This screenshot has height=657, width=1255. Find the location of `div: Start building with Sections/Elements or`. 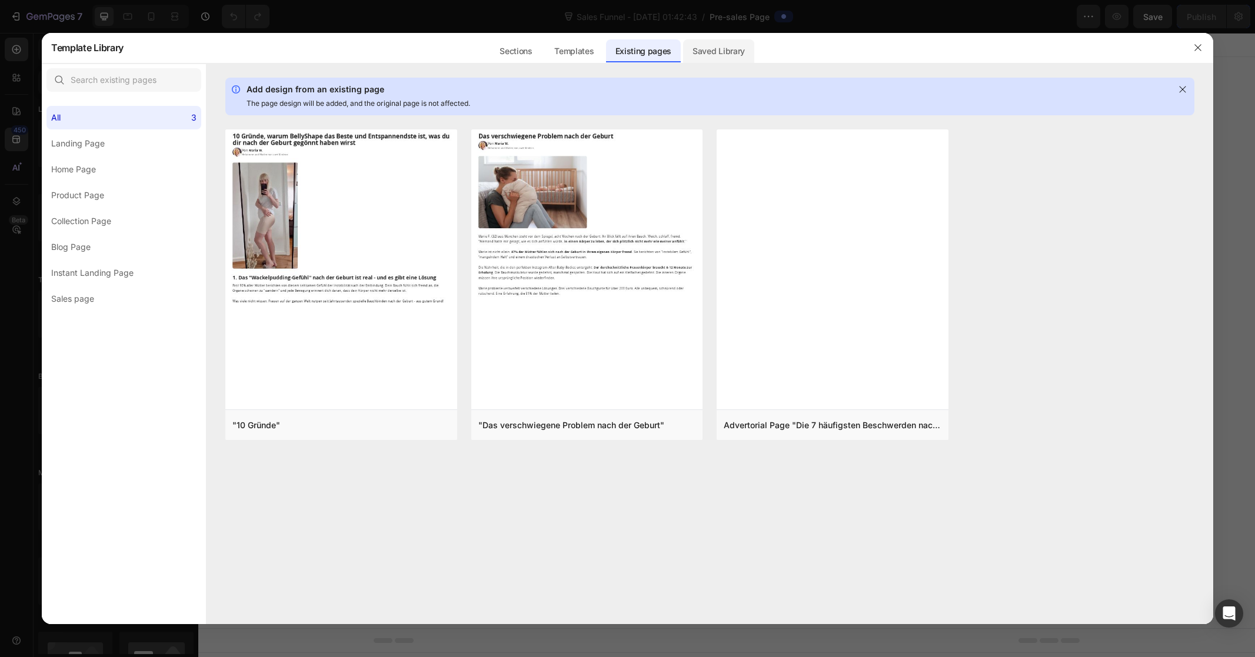

div: Start building with Sections/Elements or is located at coordinates (528, 322).